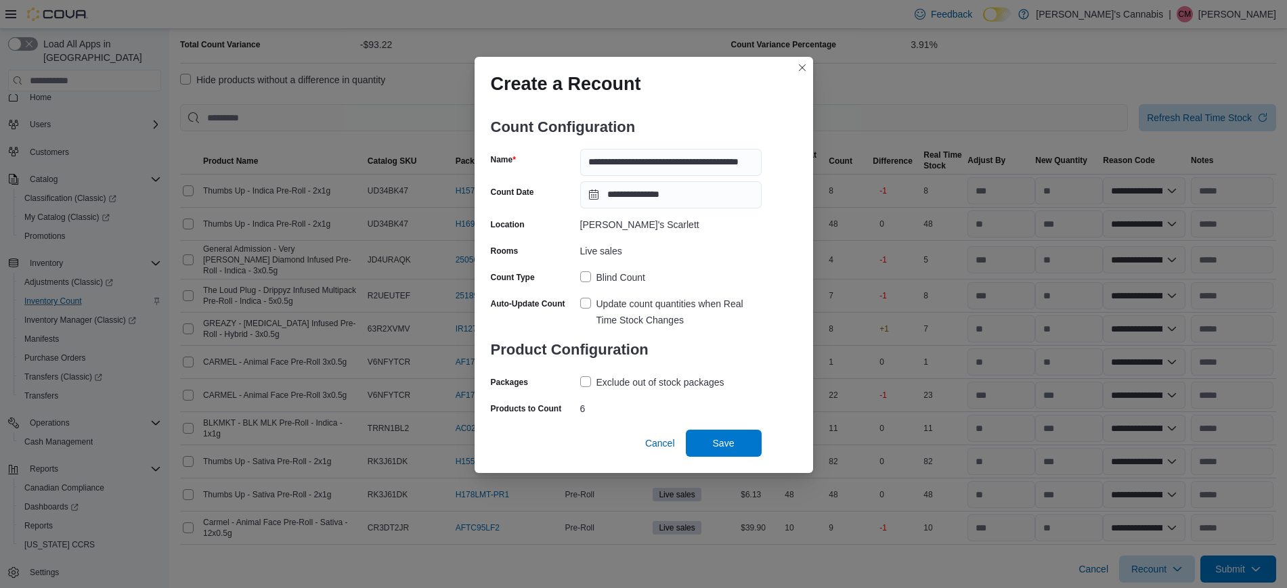 This screenshot has width=1287, height=588. I want to click on button: Closes this modal window, so click(802, 68).